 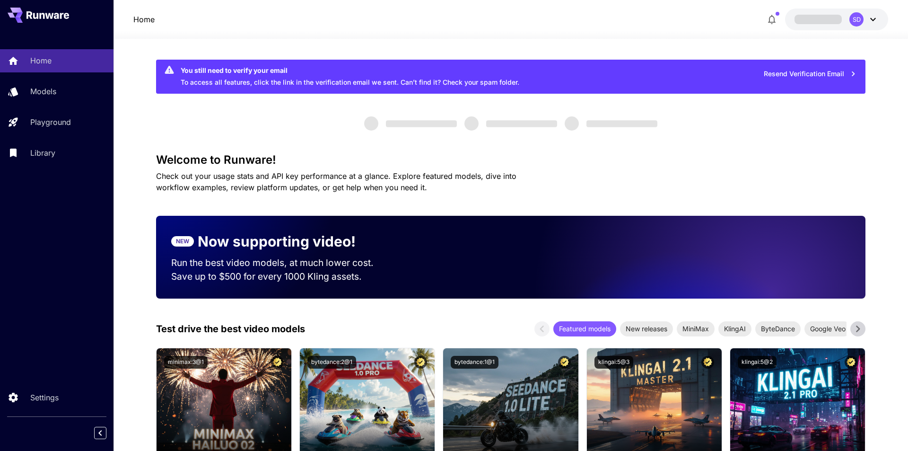 I want to click on button: Resend Verification Email, so click(x=810, y=74).